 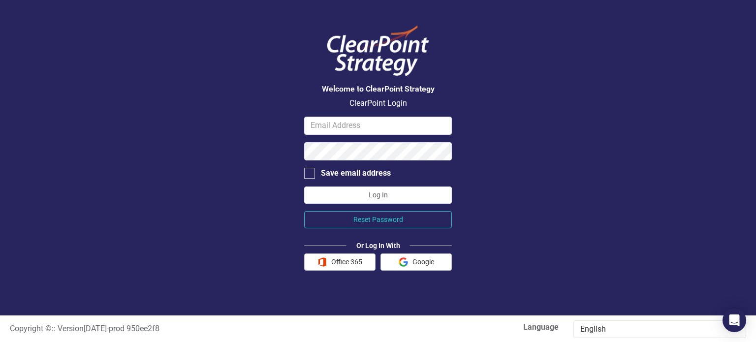 What do you see at coordinates (322, 262) in the screenshot?
I see `img: Office 365` at bounding box center [322, 262].